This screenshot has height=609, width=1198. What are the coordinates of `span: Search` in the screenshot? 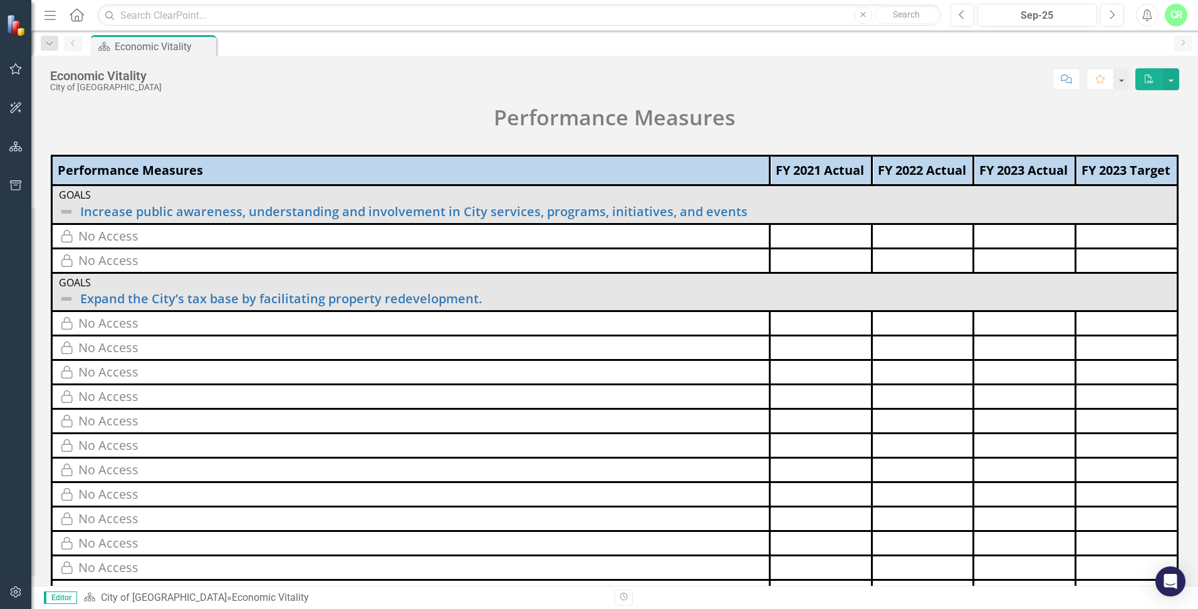 It's located at (906, 14).